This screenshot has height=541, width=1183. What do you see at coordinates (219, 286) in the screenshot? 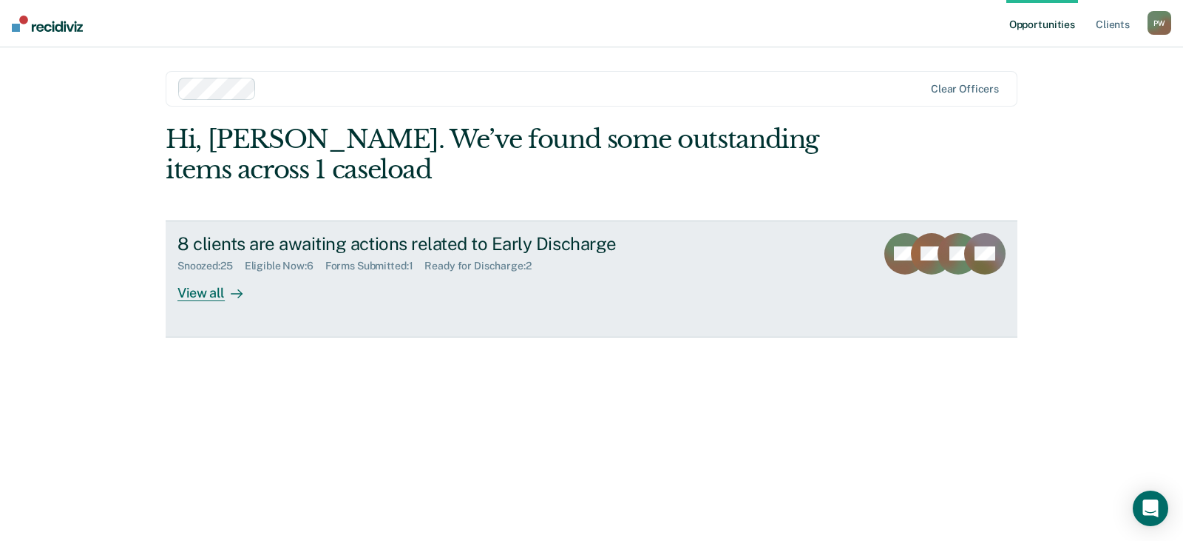
I see `div: View all` at bounding box center [219, 286].